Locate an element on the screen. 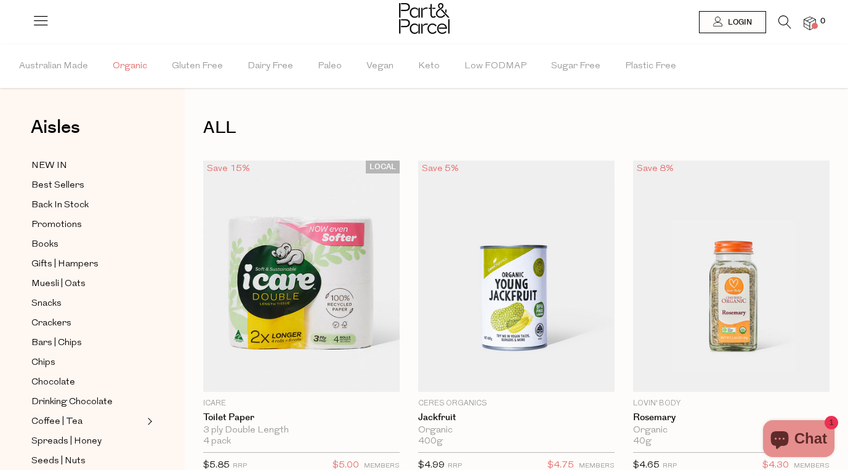 The height and width of the screenshot is (470, 848). a: Chips is located at coordinates (87, 363).